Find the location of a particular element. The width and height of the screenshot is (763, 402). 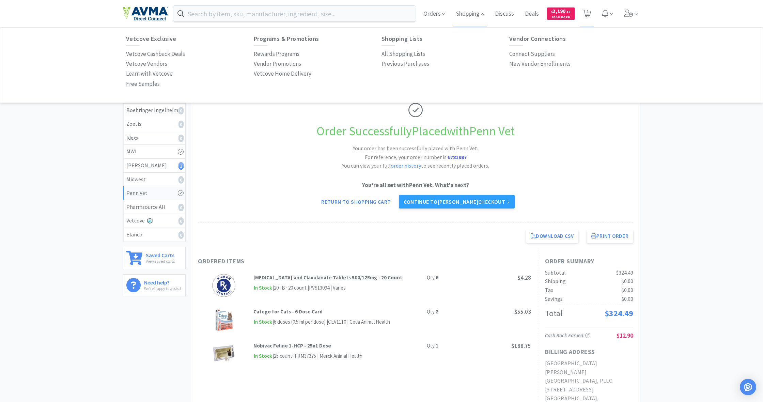

a: Penn Vet is located at coordinates (154, 193).